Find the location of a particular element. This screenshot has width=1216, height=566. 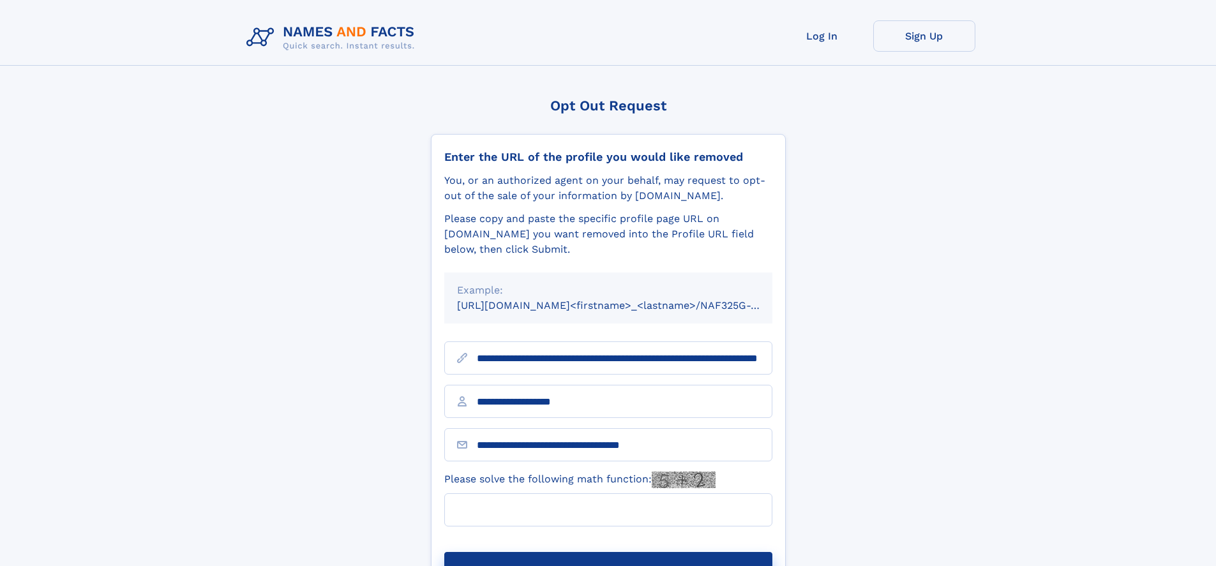

div: Enter the URL of the profile you would like removed is located at coordinates (608, 157).